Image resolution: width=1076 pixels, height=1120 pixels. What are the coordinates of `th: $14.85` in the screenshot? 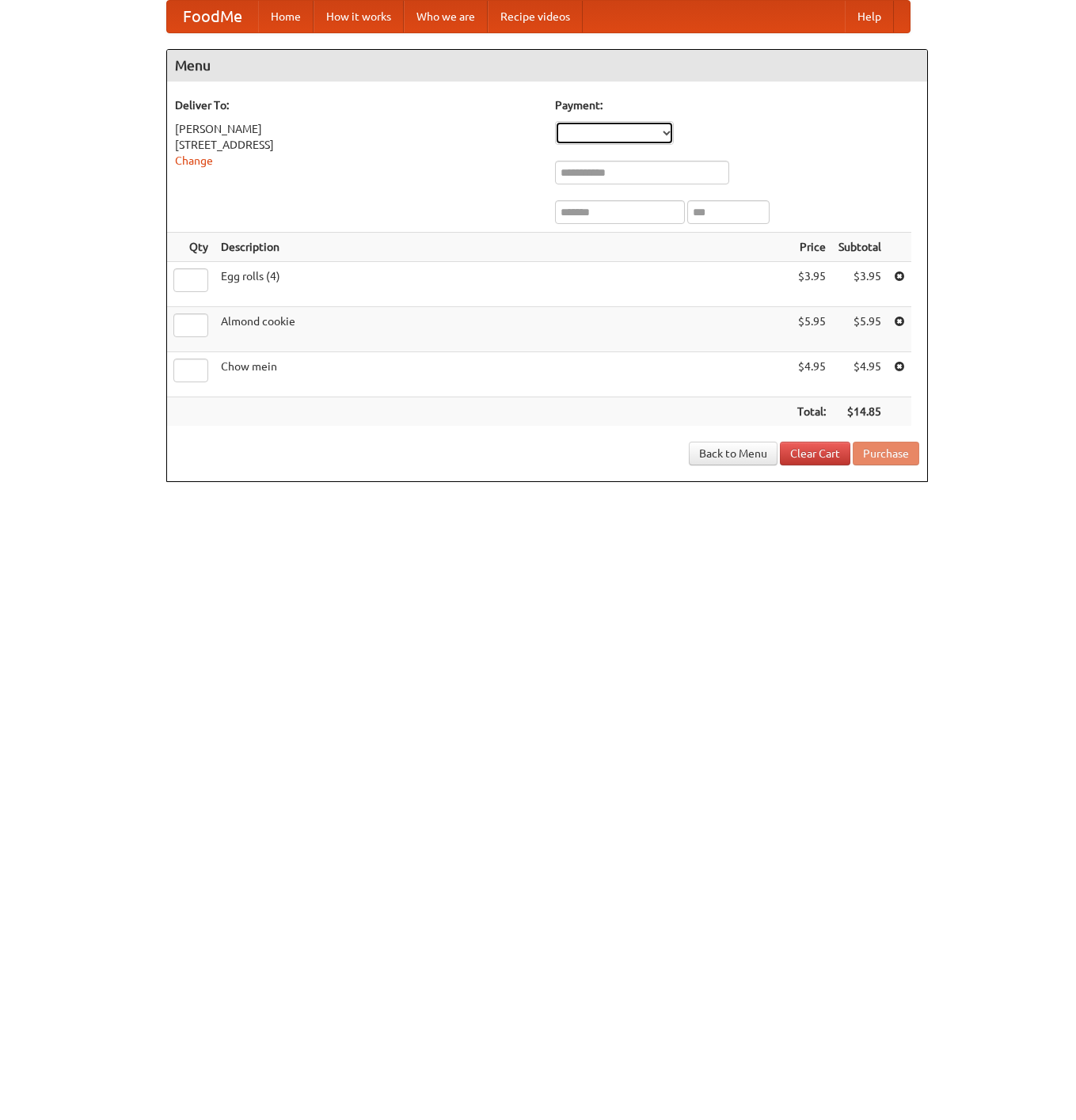 It's located at (859, 411).